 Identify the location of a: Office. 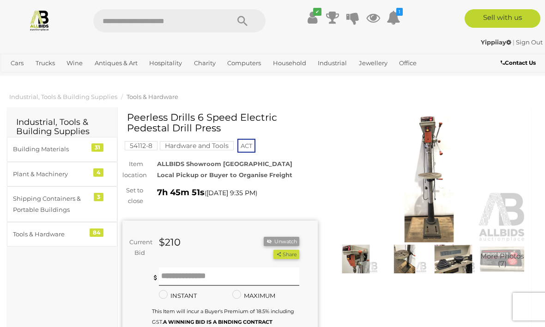
(408, 63).